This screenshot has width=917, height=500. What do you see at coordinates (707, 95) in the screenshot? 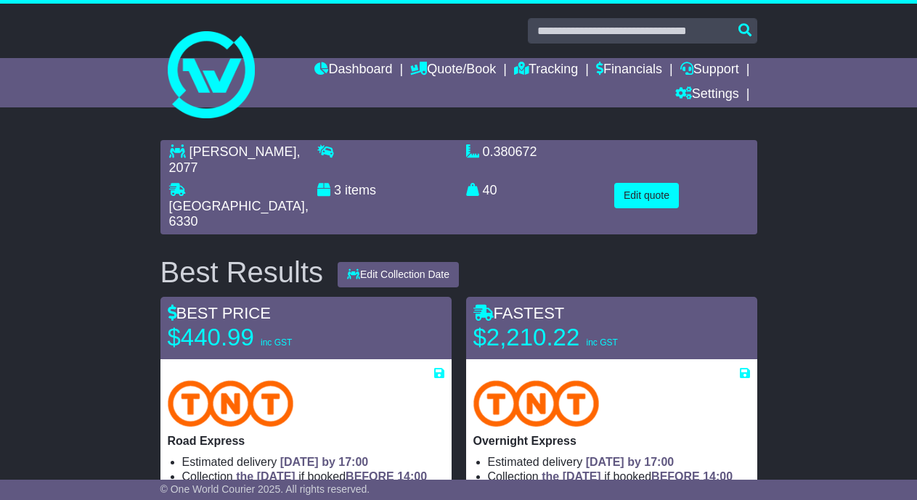
I see `a: Settings` at bounding box center [707, 95].